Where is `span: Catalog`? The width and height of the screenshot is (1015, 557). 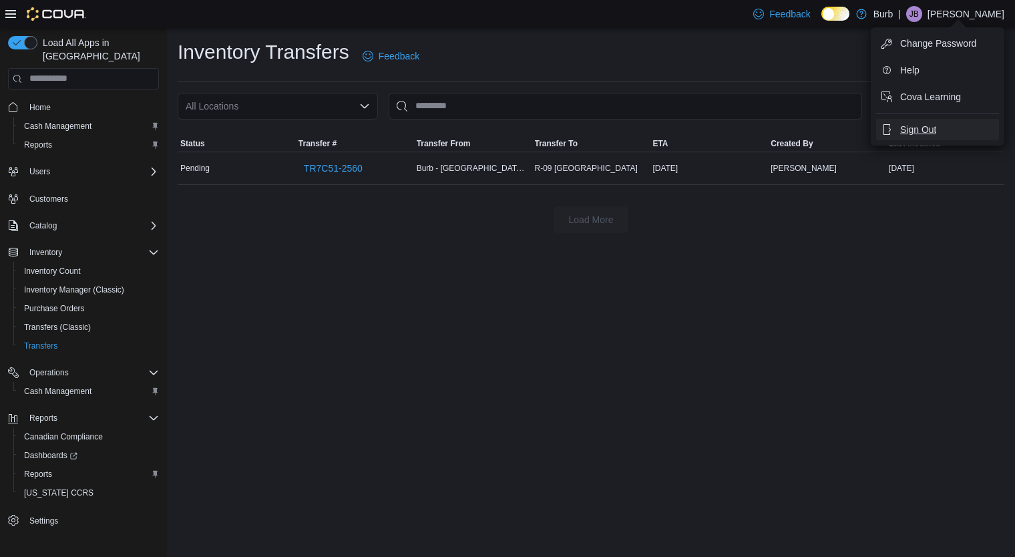
span: Catalog is located at coordinates (43, 226).